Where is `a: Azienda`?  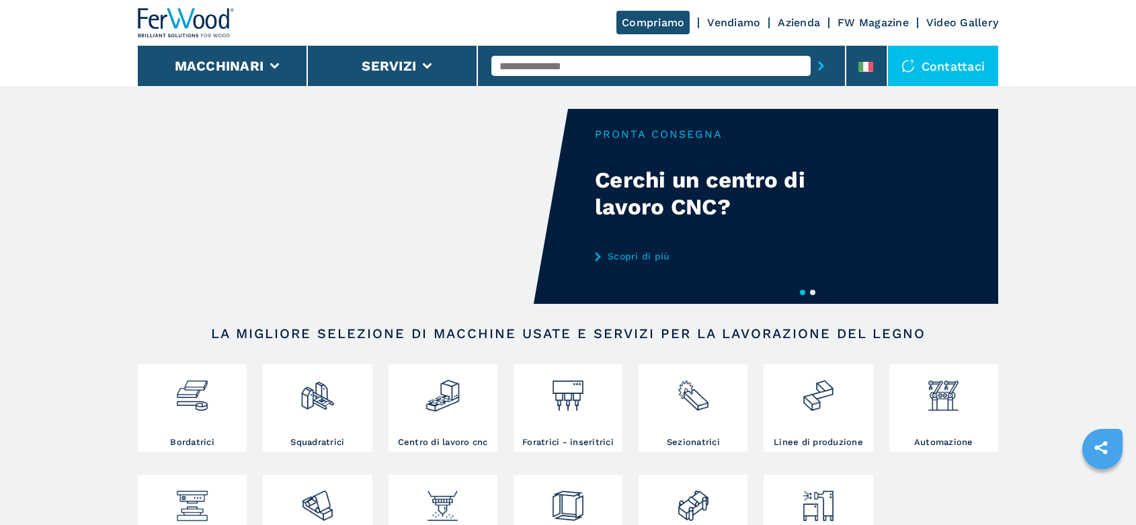 a: Azienda is located at coordinates (799, 22).